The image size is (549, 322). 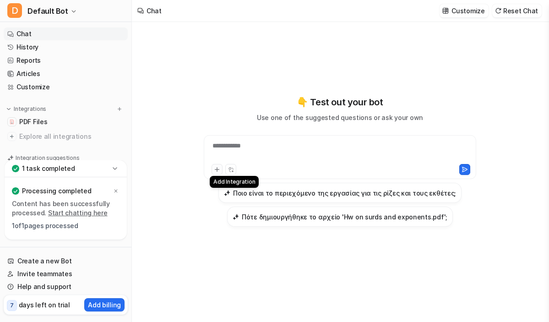 What do you see at coordinates (12, 305) in the screenshot?
I see `p: 7` at bounding box center [12, 305].